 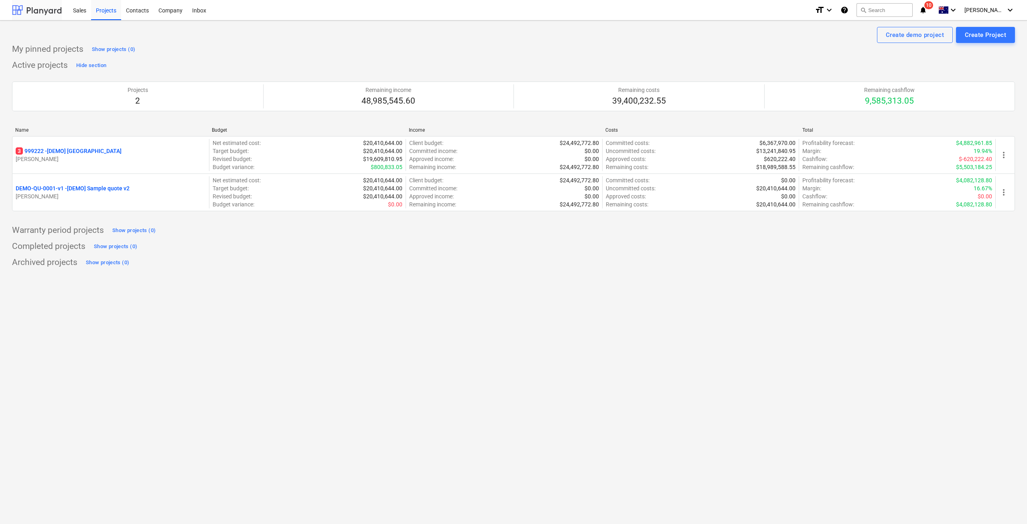 I want to click on p: 9,585,313.05, so click(x=890, y=101).